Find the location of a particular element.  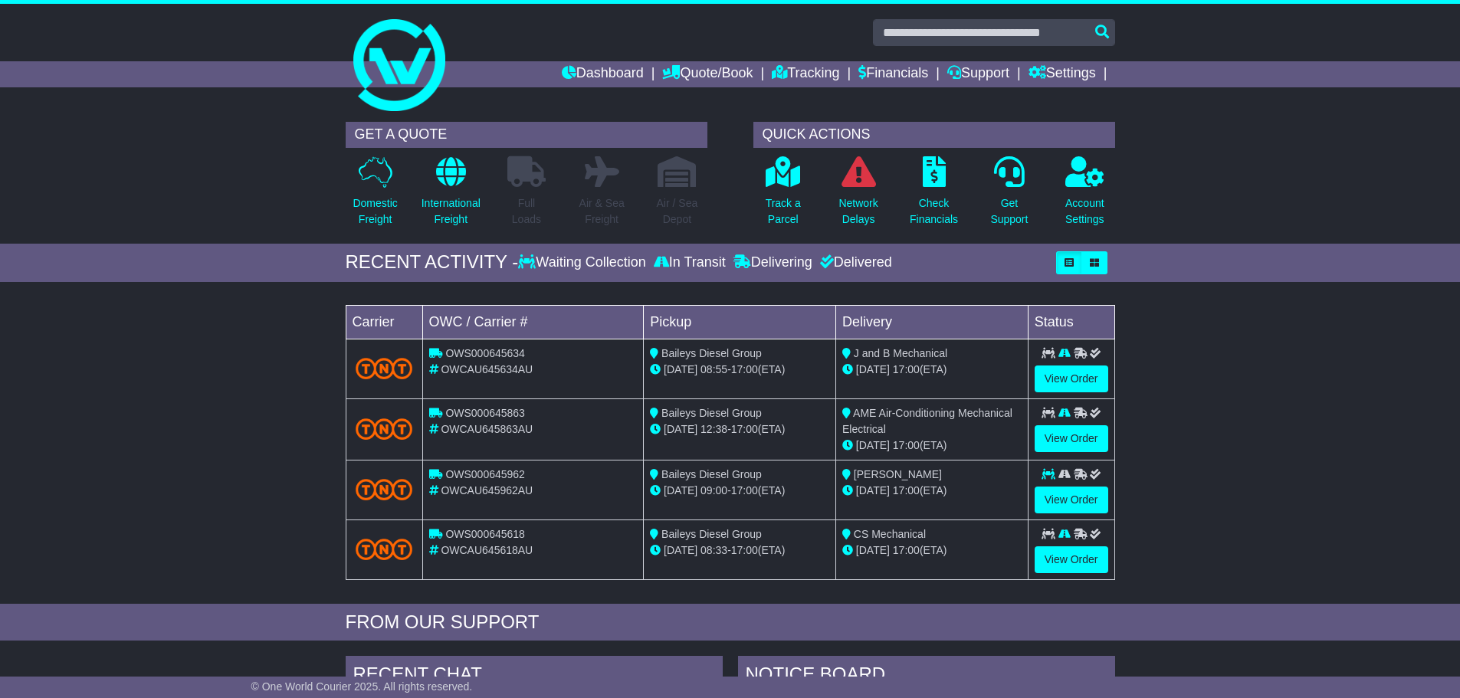

a: Settings is located at coordinates (1063, 74).